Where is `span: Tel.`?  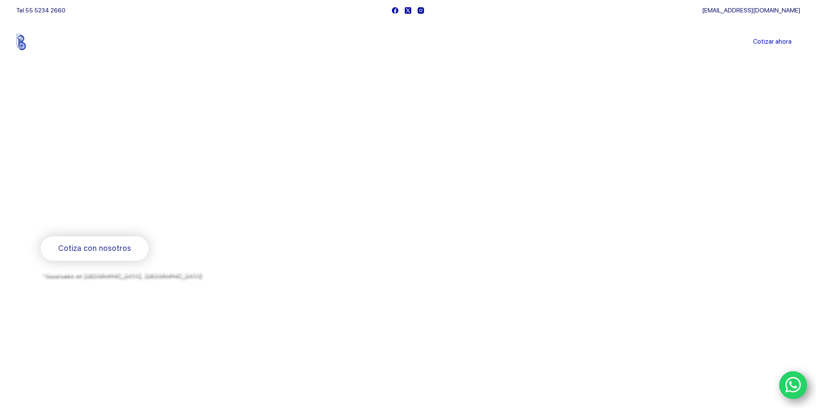
span: Tel. is located at coordinates (41, 10).